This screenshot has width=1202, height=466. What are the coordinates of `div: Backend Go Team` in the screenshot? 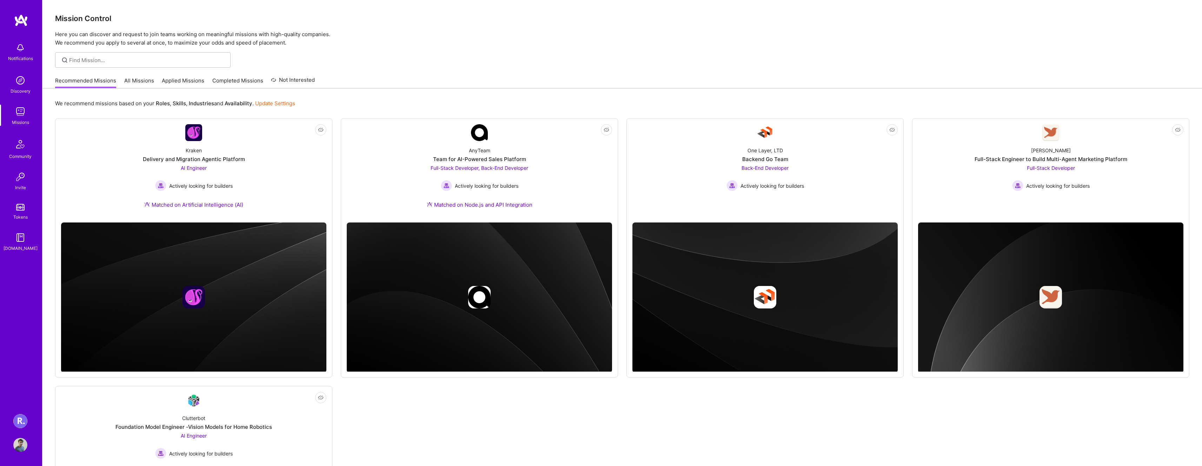 It's located at (765, 159).